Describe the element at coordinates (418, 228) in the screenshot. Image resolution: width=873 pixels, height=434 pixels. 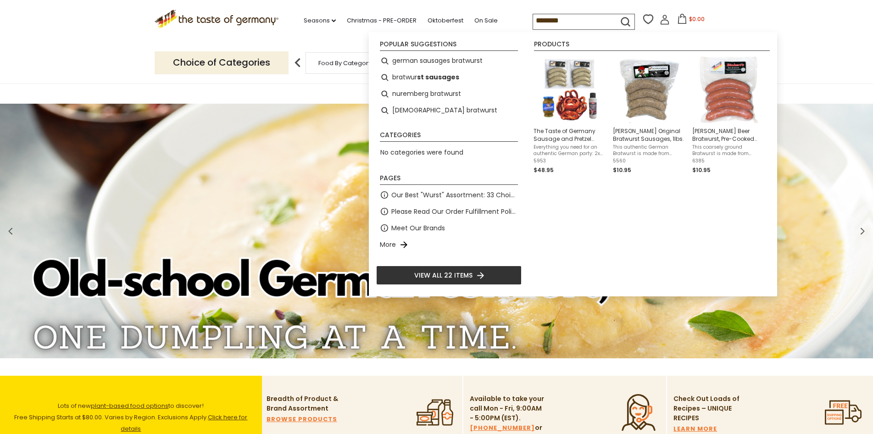
I see `span: Meet Our Brands` at that location.